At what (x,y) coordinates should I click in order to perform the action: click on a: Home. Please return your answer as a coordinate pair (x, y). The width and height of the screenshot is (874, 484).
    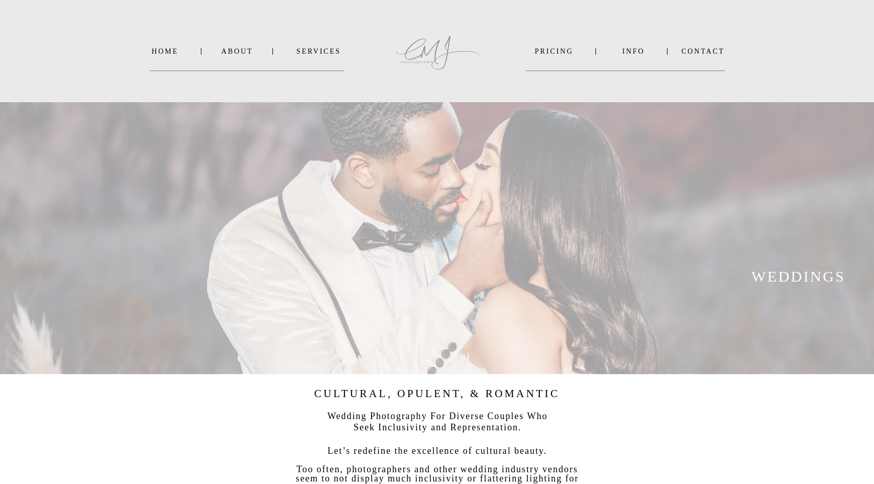
    Looking at the image, I should click on (165, 51).